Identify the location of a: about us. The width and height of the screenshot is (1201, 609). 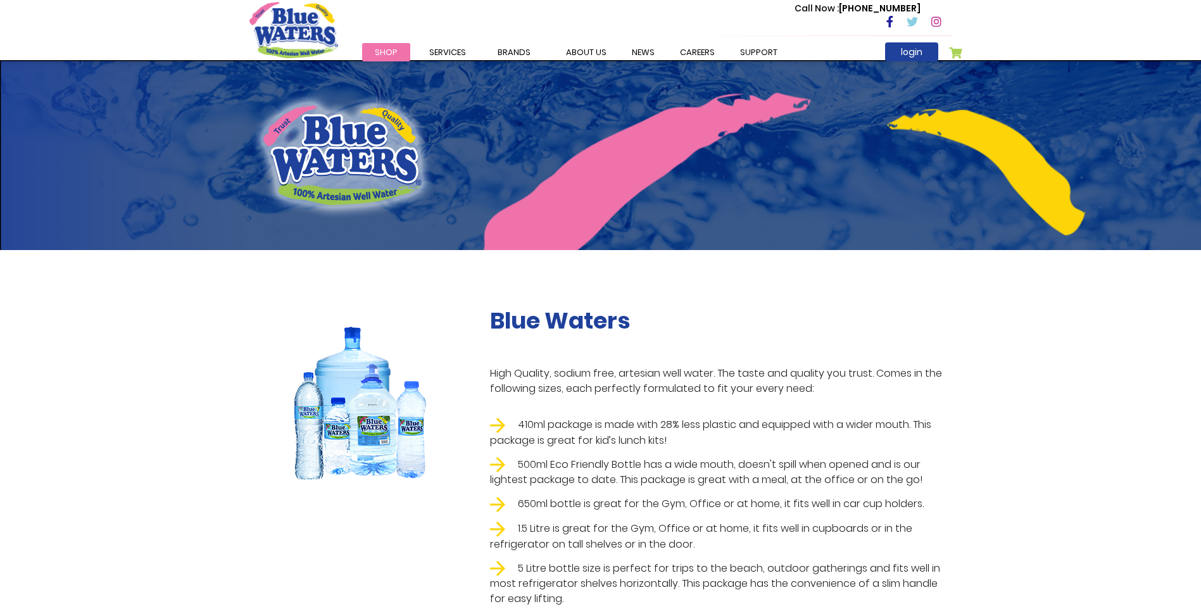
(586, 52).